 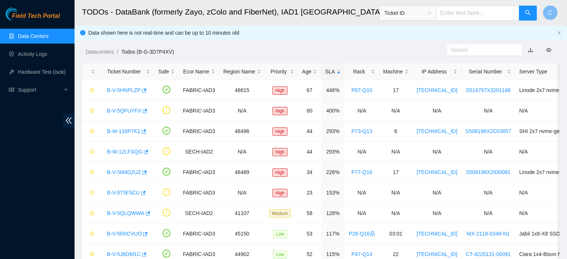 I want to click on a: B-W-12LFSQG, so click(x=124, y=152).